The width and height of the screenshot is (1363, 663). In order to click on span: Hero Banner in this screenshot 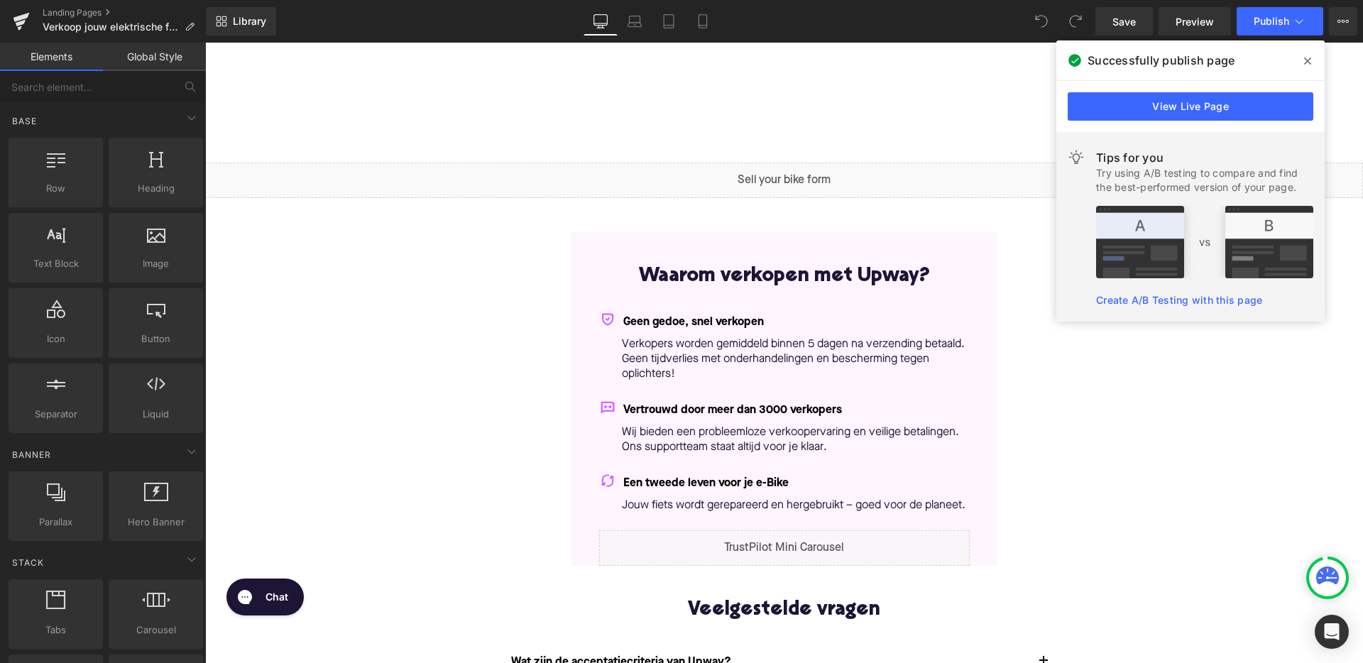, I will do `click(156, 522)`.